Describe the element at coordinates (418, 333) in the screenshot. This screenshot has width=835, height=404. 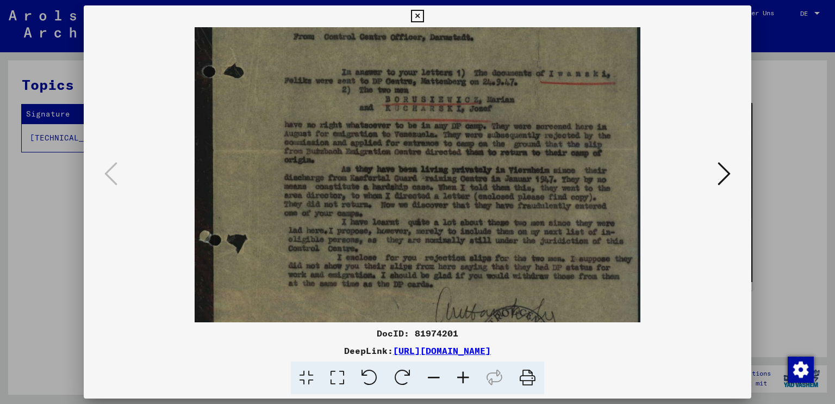
I see `div: DocID: 81974201` at that location.